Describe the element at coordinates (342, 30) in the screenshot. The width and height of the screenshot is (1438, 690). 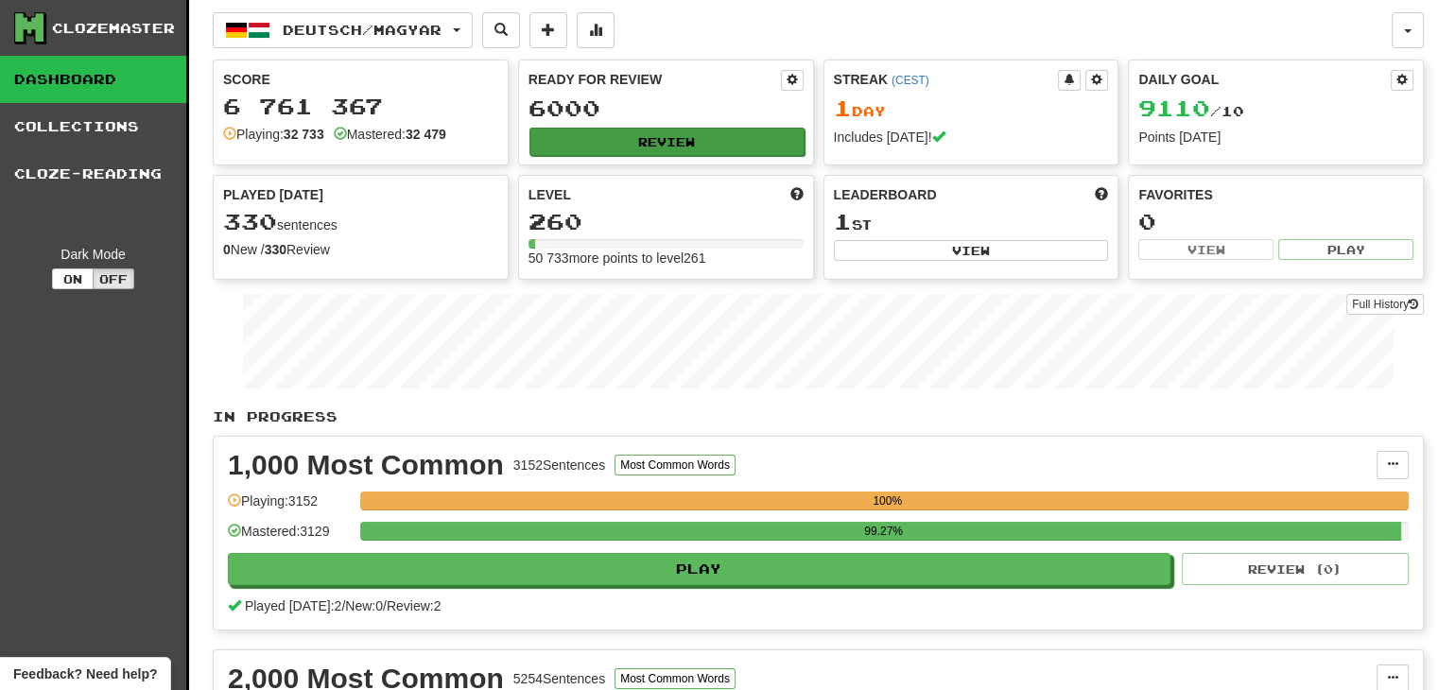
I see `button: Deutsch/Magyar` at that location.